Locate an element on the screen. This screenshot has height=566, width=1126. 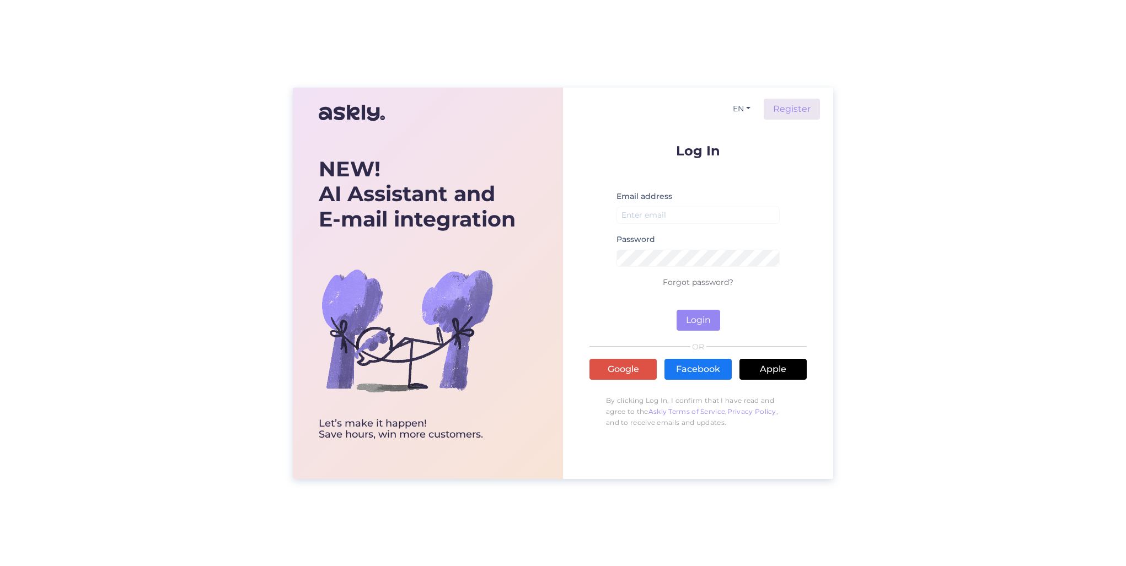
label: Email address is located at coordinates (644, 196).